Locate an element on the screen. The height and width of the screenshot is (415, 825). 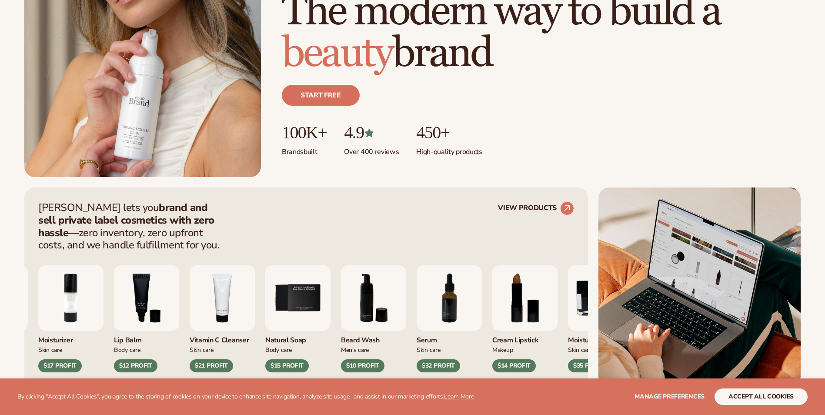
div: Makeup is located at coordinates (525, 349).